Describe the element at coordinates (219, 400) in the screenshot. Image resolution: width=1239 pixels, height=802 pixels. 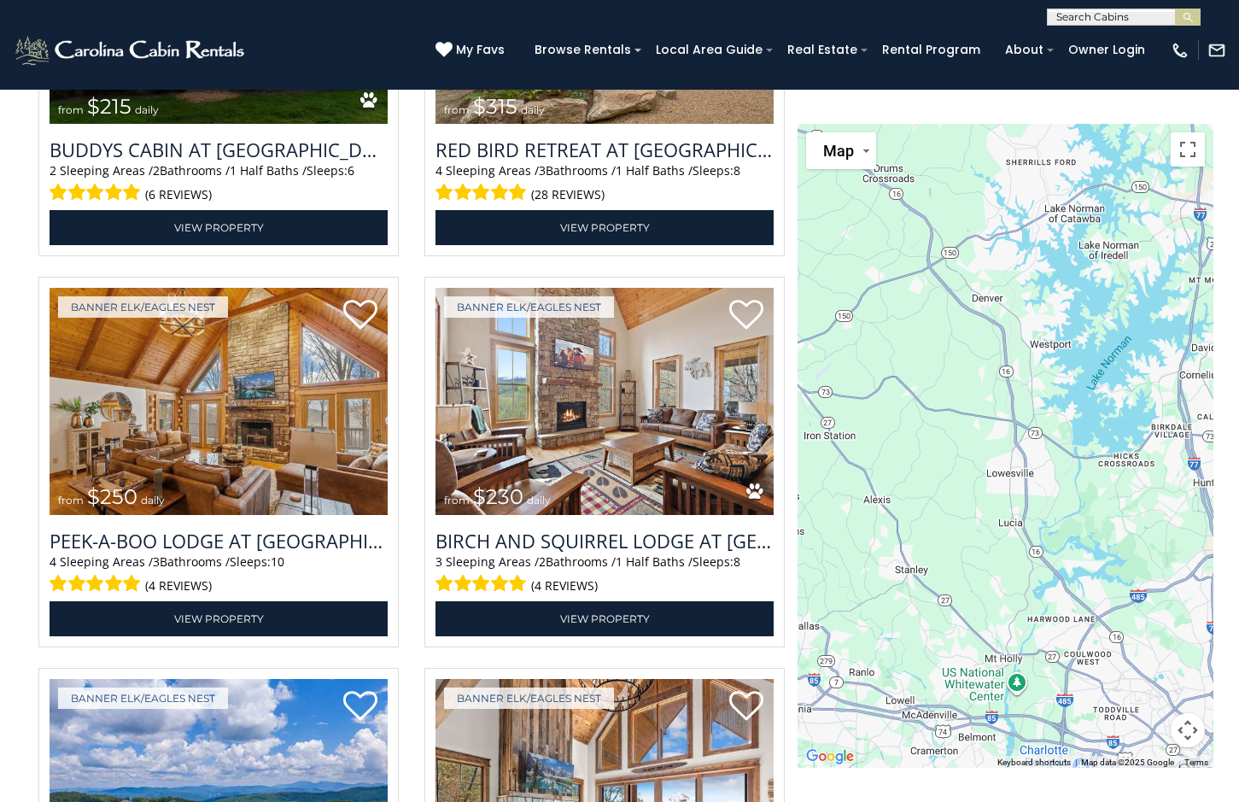
I see `a: Peek-a-Boo Lodge at Eagles Nest from $250 daily` at that location.